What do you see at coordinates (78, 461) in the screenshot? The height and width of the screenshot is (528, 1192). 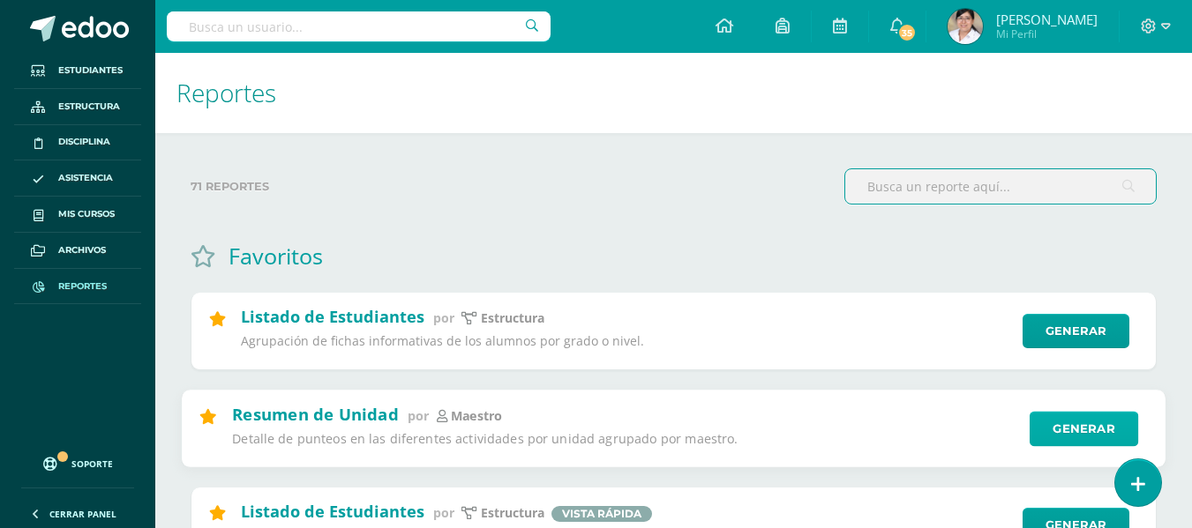 I see `a: Soporte` at bounding box center [78, 461].